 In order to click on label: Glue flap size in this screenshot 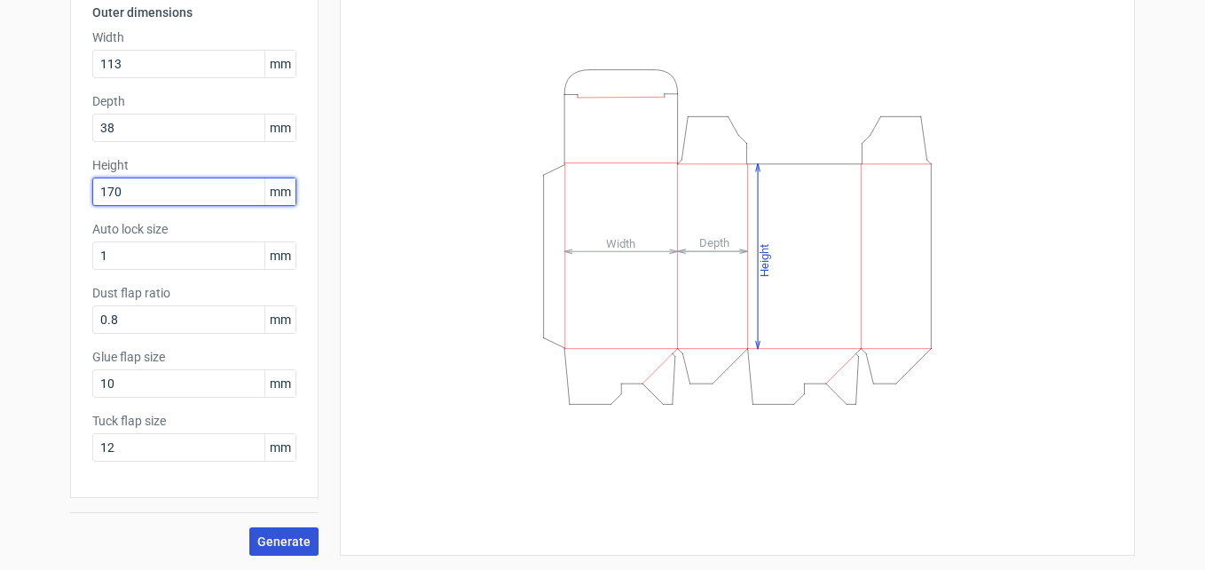, I will do `click(194, 357)`.